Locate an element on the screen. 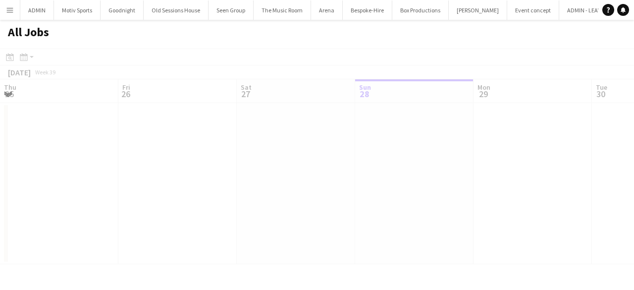 The image size is (634, 290). button: ADMIN - LEAVE is located at coordinates (586, 10).